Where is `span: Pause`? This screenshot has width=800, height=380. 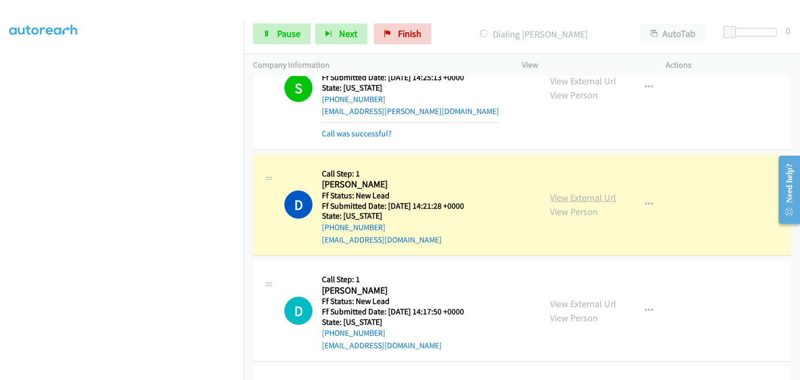 span: Pause is located at coordinates (289, 33).